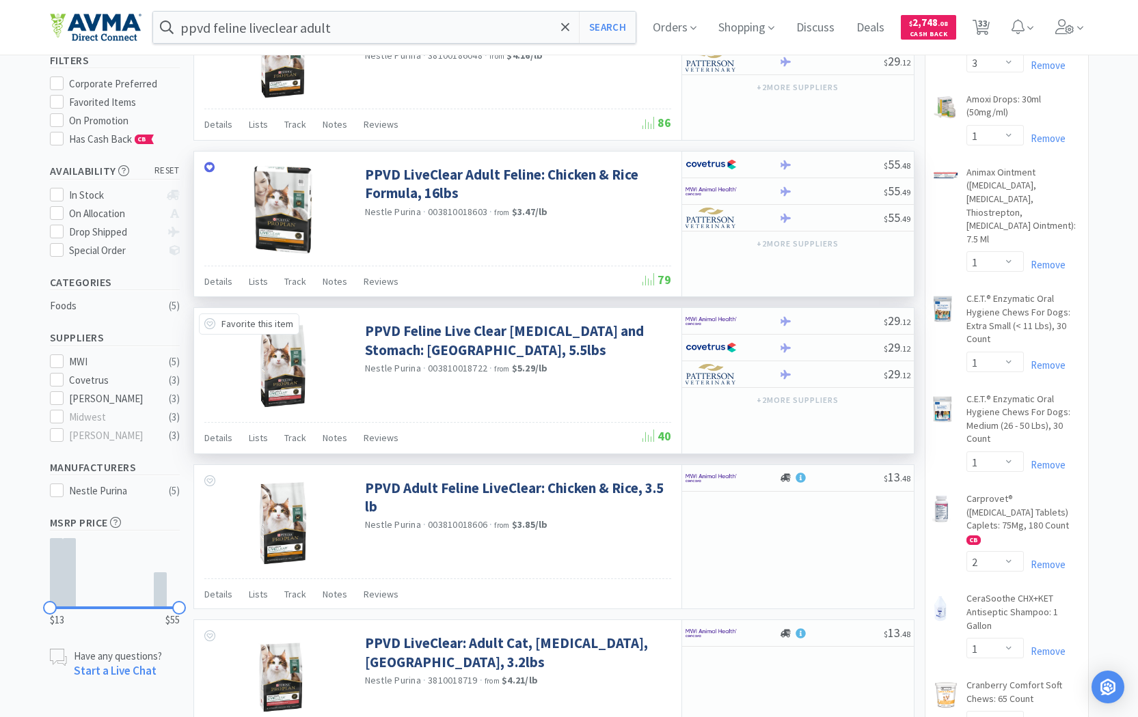 This screenshot has height=717, width=1138. What do you see at coordinates (657, 279) in the screenshot?
I see `span: 79` at bounding box center [657, 279].